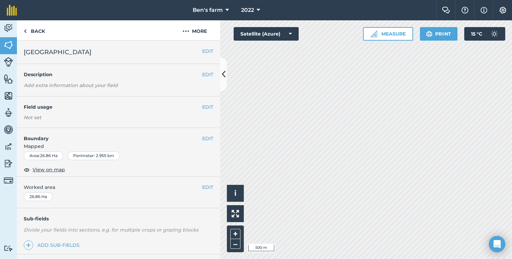  I want to click on img: Ruler icon, so click(374, 34).